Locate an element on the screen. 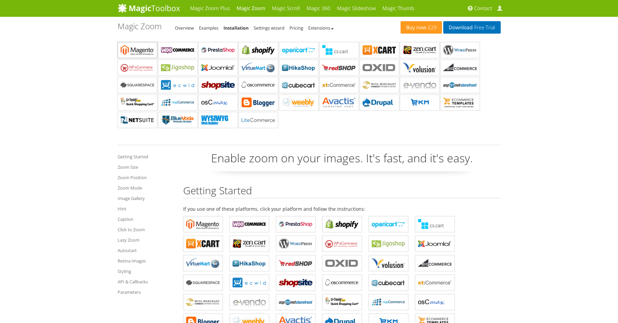 The height and width of the screenshot is (323, 618). b: Magic Zoom for Drupal is located at coordinates (379, 102).